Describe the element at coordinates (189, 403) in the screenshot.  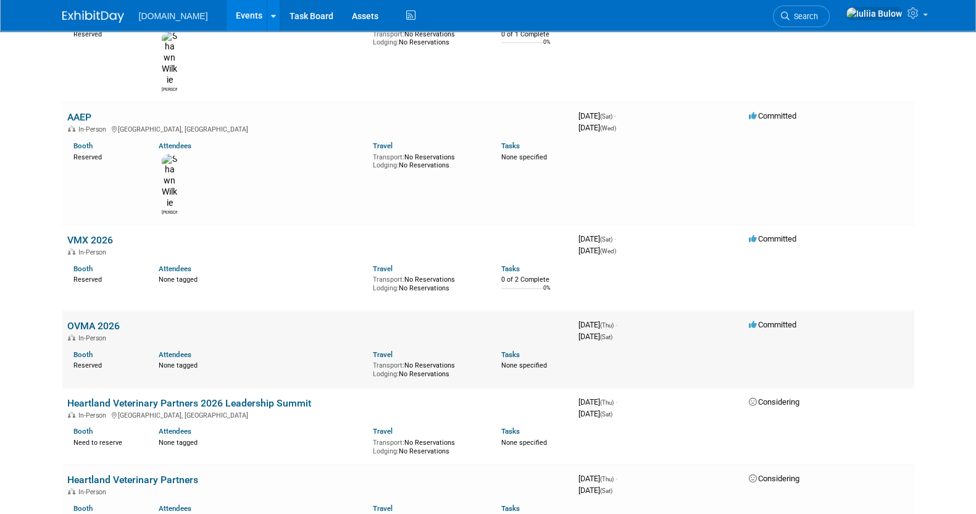
I see `a: Heartland Veterinary Partners 2026 Leadership Summit` at that location.